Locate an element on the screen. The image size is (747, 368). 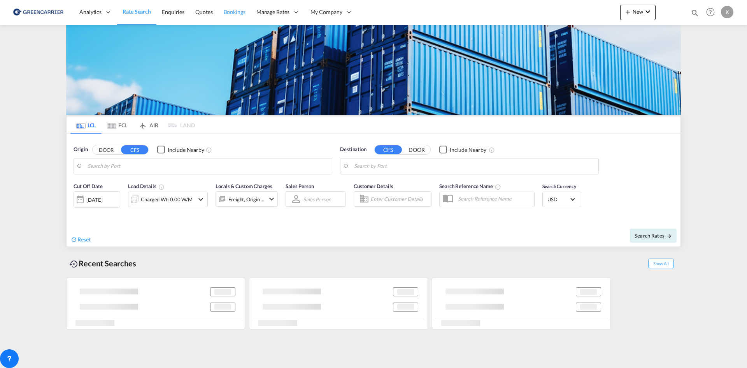
span: Sales Person is located at coordinates (300, 186).